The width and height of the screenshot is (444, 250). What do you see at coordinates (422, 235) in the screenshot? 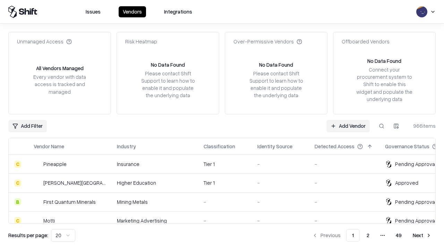
I see `button: Next` at bounding box center [422, 235].